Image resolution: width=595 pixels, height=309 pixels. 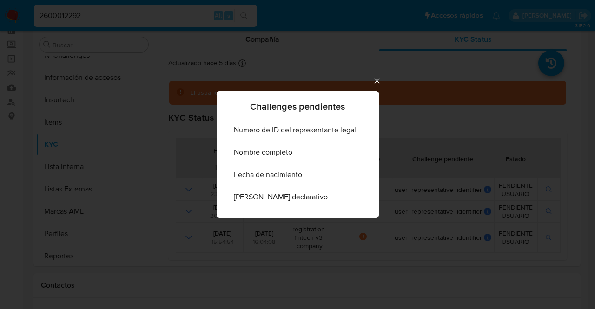 What do you see at coordinates (297, 164) in the screenshot?
I see `ul: Challenges list` at bounding box center [297, 164].